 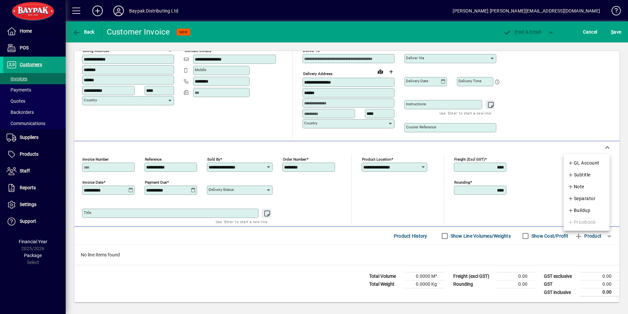 What do you see at coordinates (580, 175) in the screenshot?
I see `span: Subtitle` at bounding box center [580, 175].